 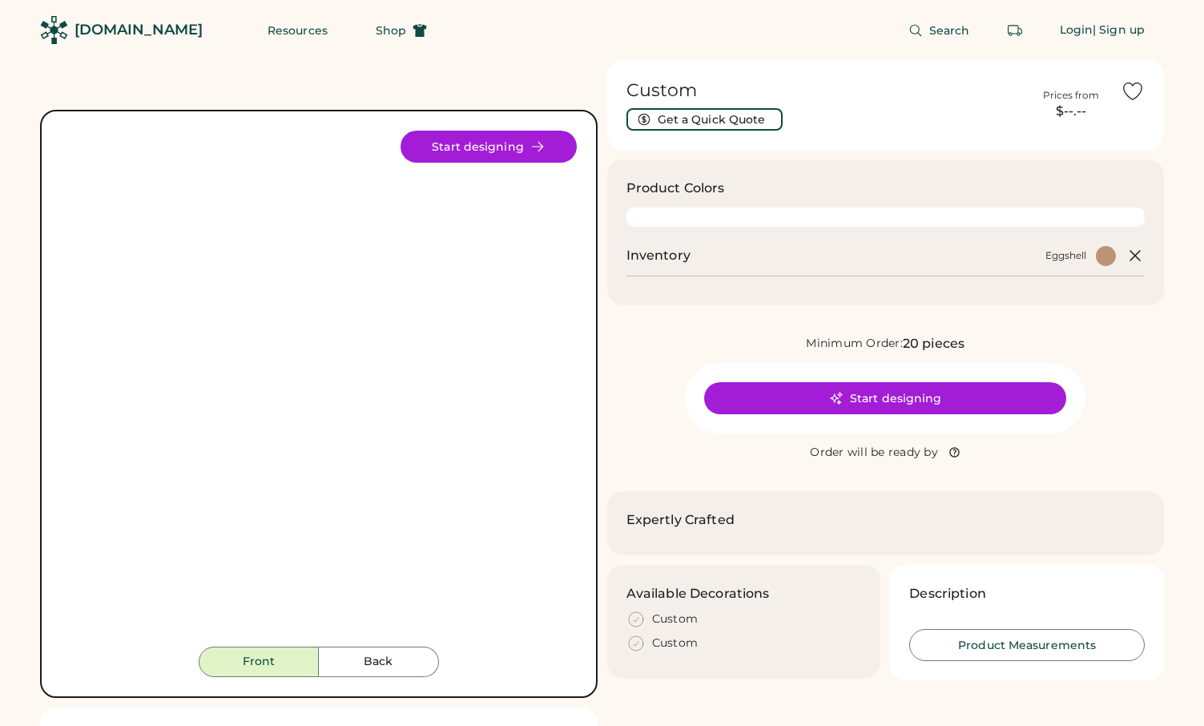 I want to click on button: Shop, so click(x=401, y=30).